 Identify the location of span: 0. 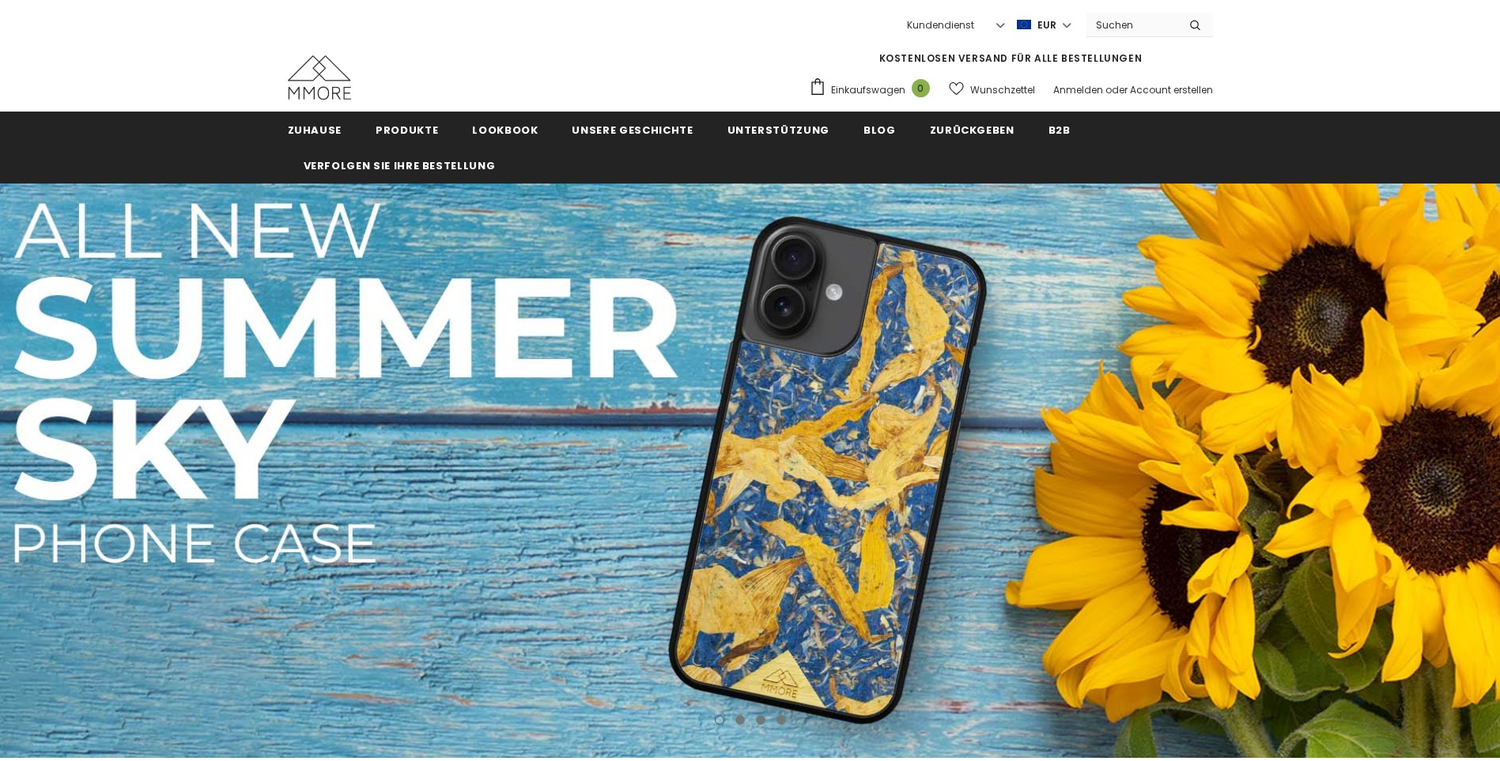
(921, 88).